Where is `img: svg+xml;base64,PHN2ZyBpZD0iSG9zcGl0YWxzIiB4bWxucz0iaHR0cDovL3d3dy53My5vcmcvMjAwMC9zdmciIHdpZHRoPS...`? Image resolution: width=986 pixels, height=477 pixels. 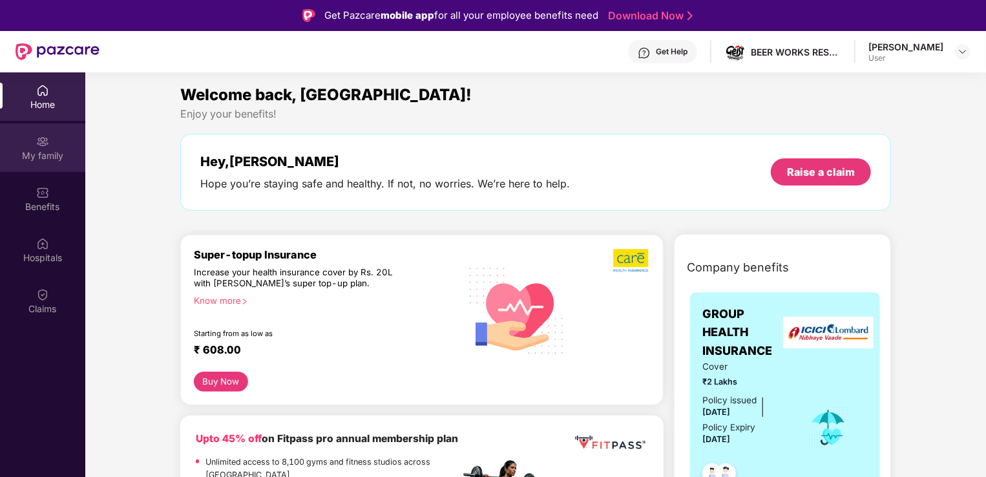 img: svg+xml;base64,PHN2ZyBpZD0iSG9zcGl0YWxzIiB4bWxucz0iaHR0cDovL3d3dy53My5vcmcvMjAwMC9zdmciIHdpZHRoPS... is located at coordinates (43, 244).